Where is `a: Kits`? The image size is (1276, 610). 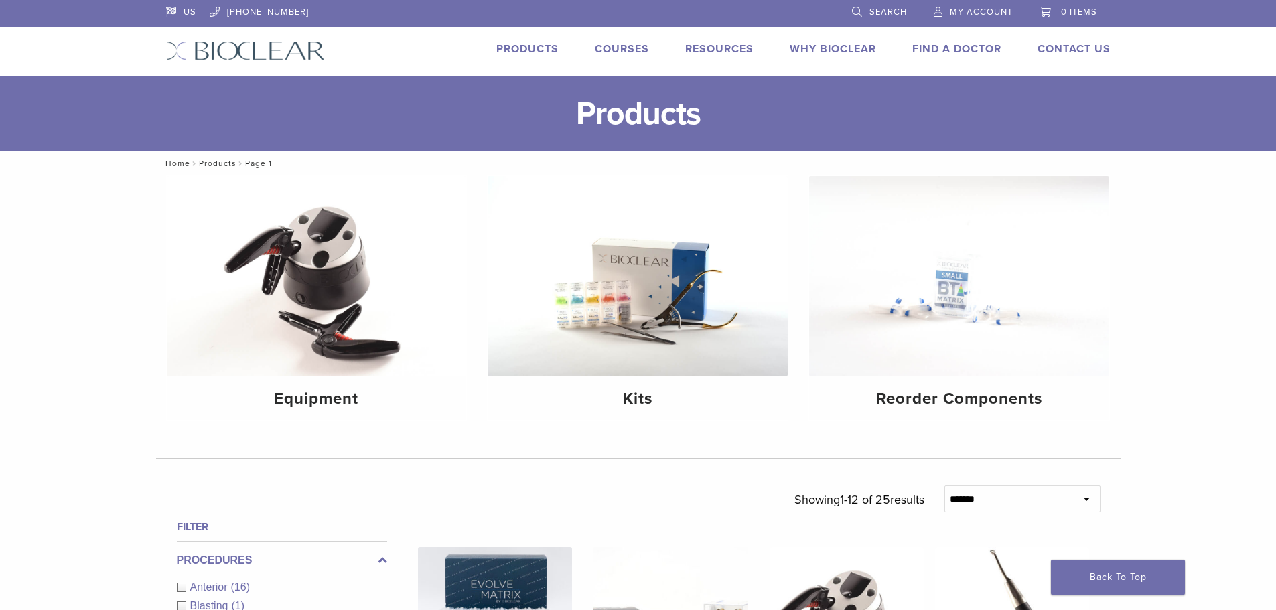 a: Kits is located at coordinates (638, 298).